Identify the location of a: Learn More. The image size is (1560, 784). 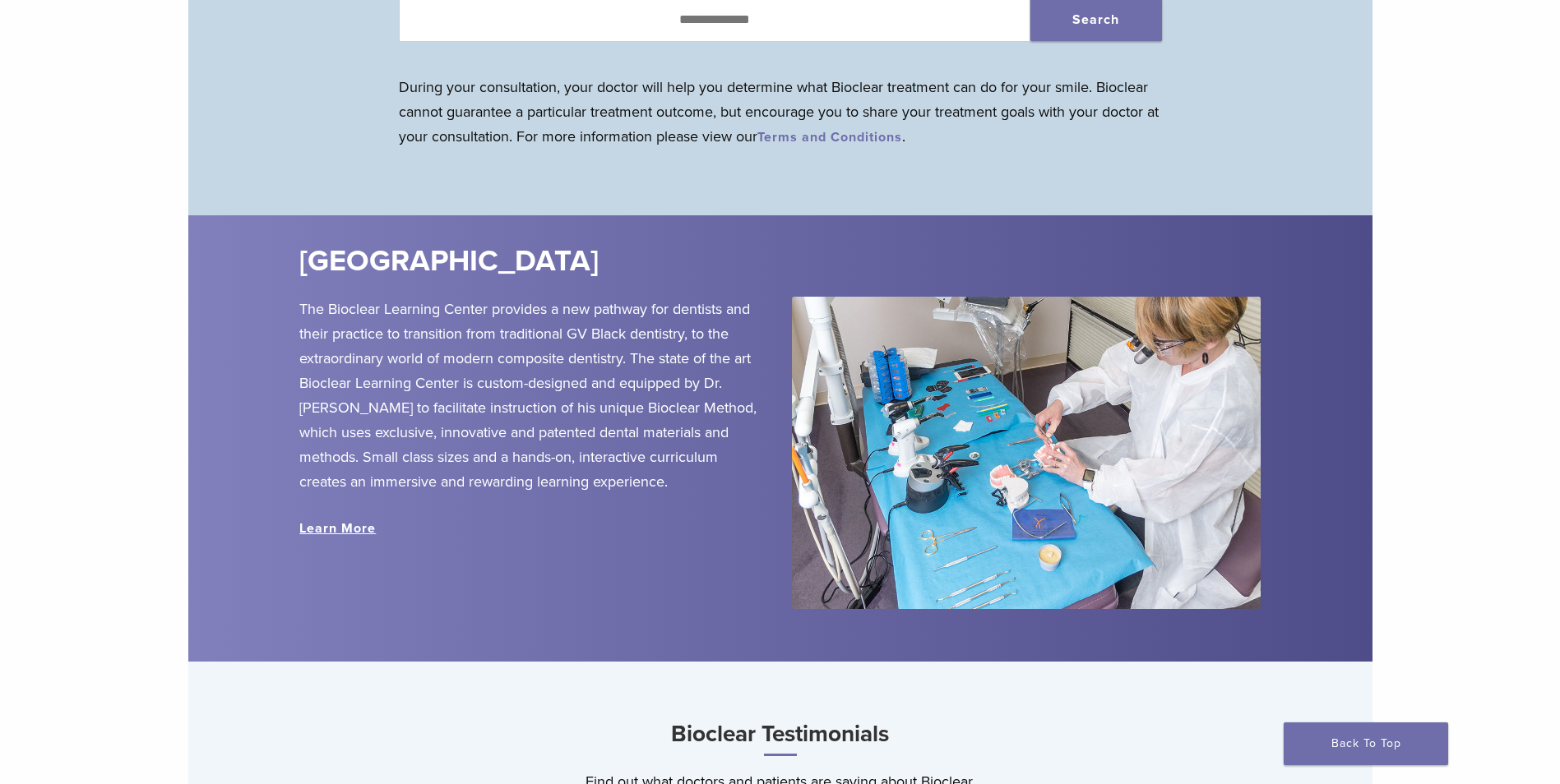
(337, 529).